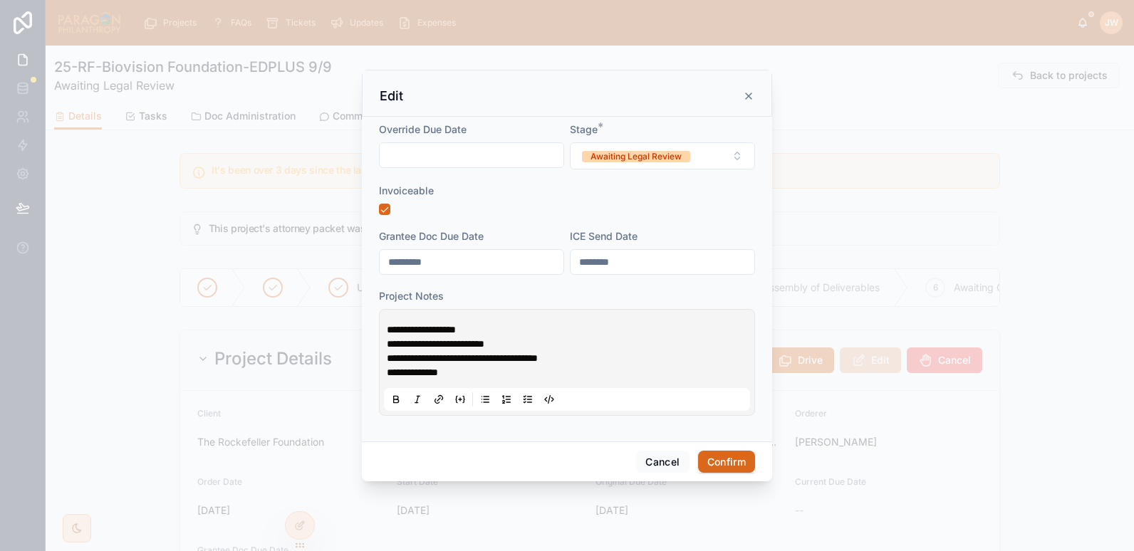 Image resolution: width=1134 pixels, height=551 pixels. What do you see at coordinates (662, 156) in the screenshot?
I see `button: Select Button` at bounding box center [662, 156].